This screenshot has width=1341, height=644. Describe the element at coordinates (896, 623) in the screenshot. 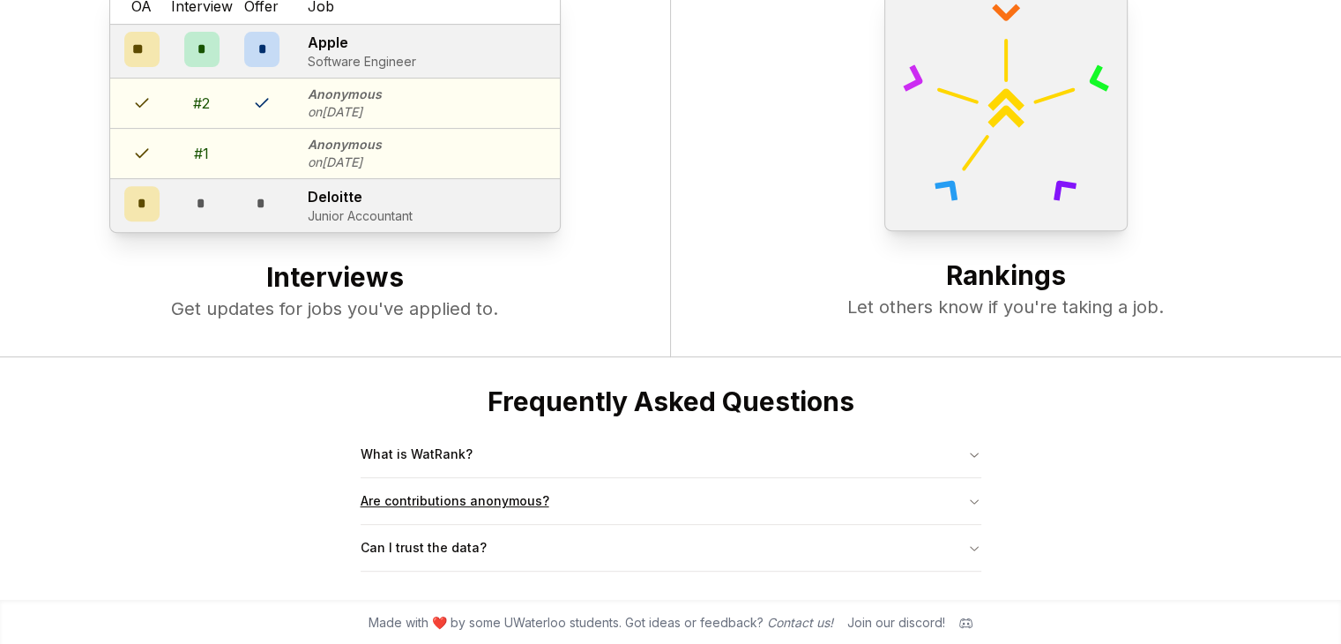

I see `div: Join our discord!` at that location.